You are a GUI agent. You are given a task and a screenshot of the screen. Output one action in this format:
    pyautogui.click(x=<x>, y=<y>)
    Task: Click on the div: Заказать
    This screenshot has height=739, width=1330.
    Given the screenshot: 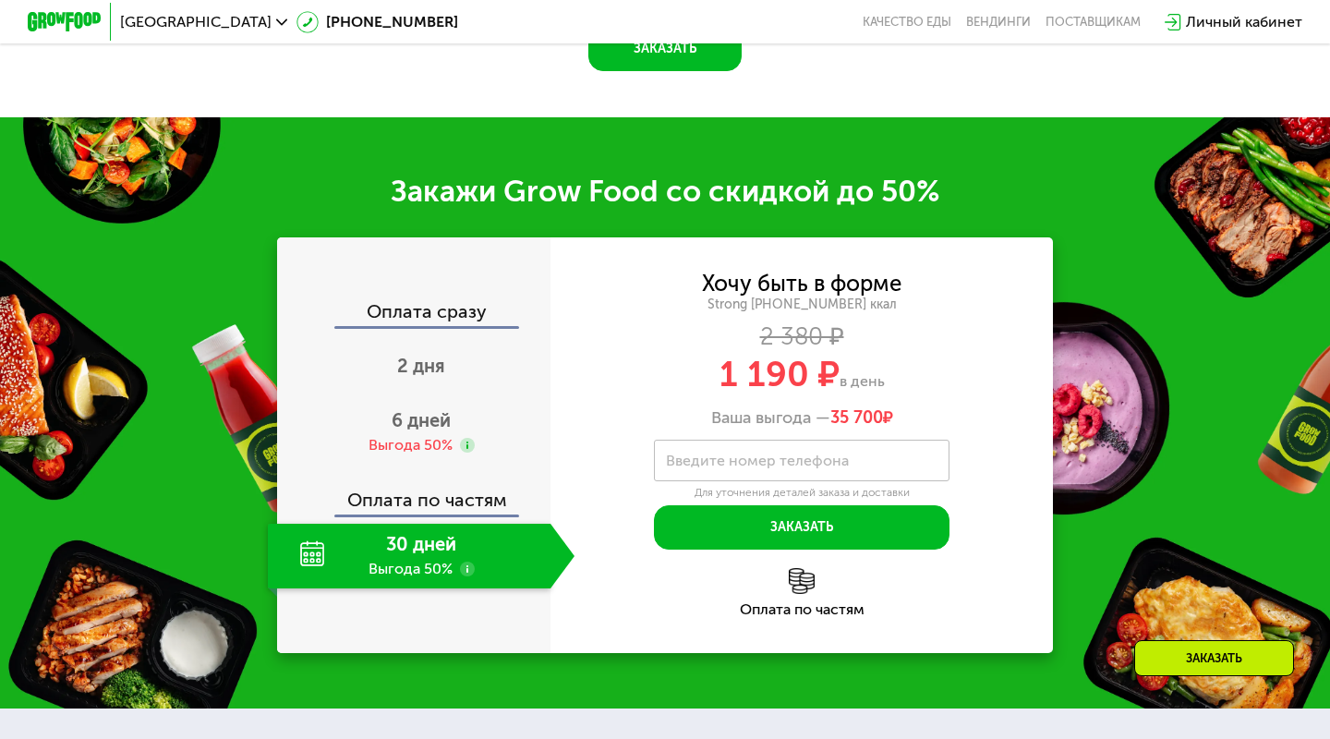 What is the action you would take?
    pyautogui.click(x=1213, y=657)
    